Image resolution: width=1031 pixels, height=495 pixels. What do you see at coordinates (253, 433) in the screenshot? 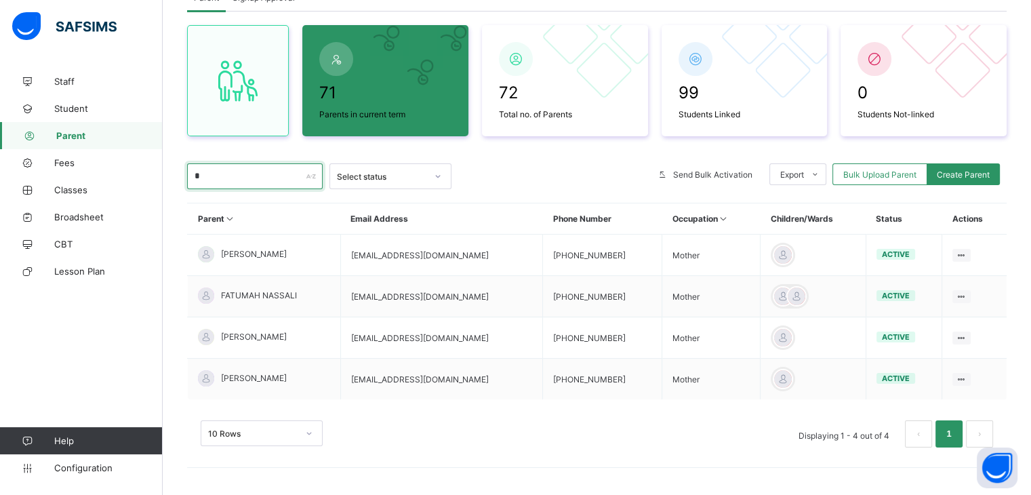
I see `div: 10 Rows` at bounding box center [253, 433].